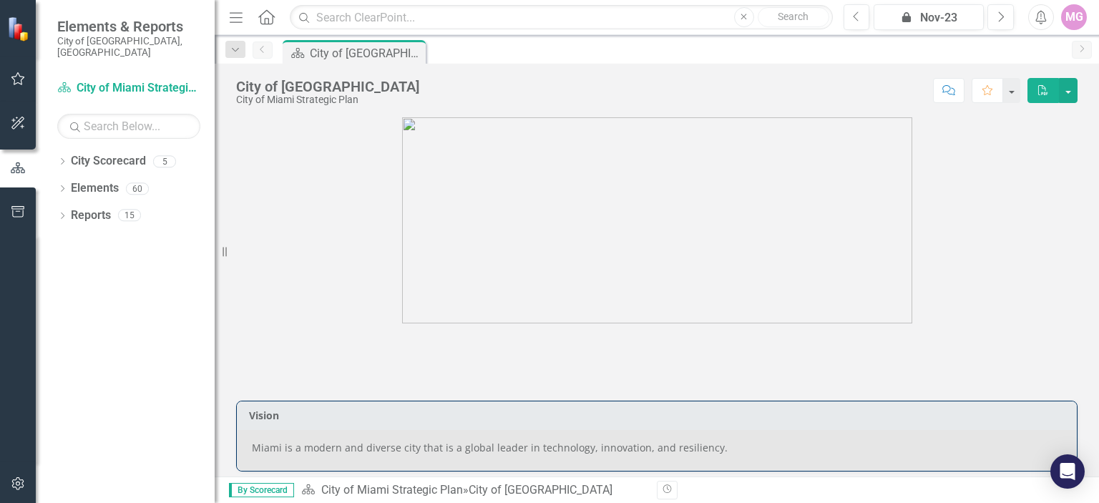  What do you see at coordinates (489, 447) in the screenshot?
I see `span: Miami is a modern and diverse city that is a global leader in technology, innovation, and resilie...` at bounding box center [489, 447].